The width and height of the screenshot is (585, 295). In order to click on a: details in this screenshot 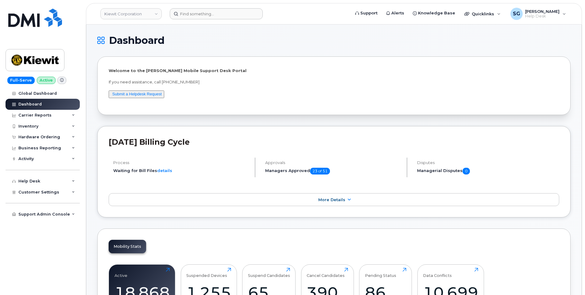, I will do `click(164, 171)`.